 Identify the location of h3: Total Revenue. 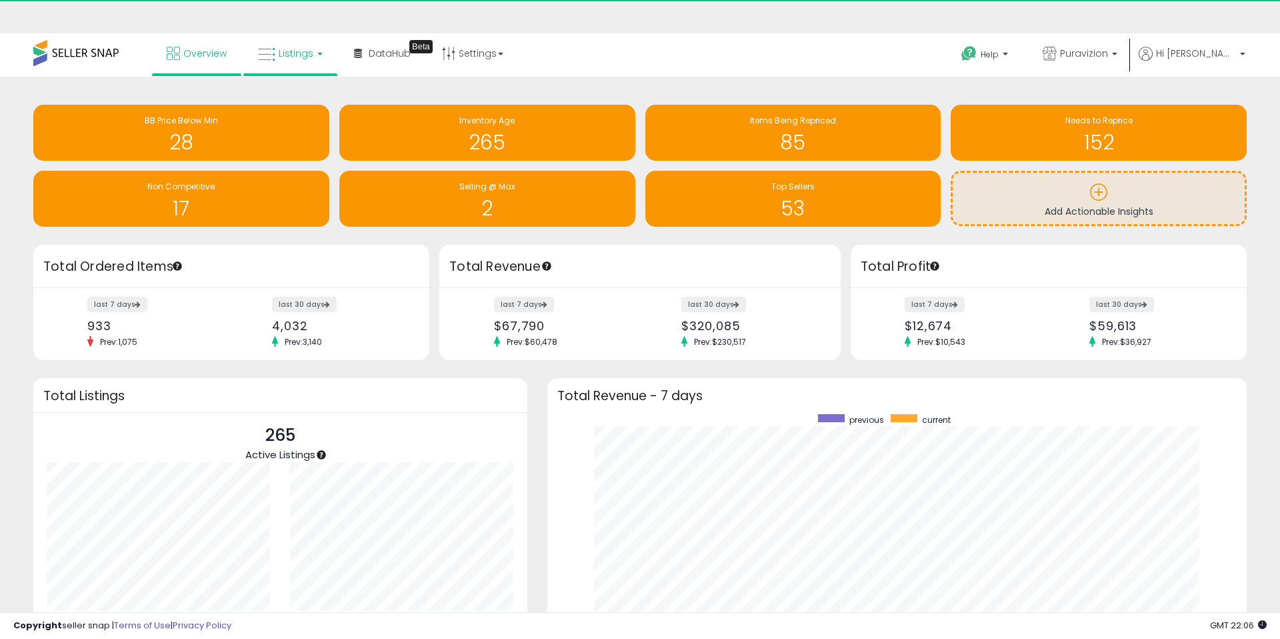
(640, 267).